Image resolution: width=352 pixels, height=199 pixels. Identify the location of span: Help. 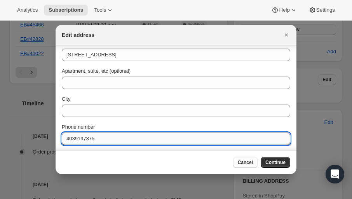
(284, 10).